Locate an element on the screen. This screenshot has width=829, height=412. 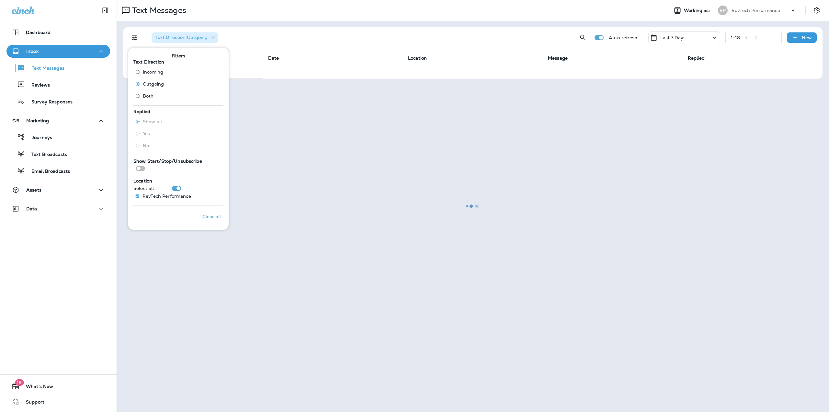
span: Incoming is located at coordinates (153, 72).